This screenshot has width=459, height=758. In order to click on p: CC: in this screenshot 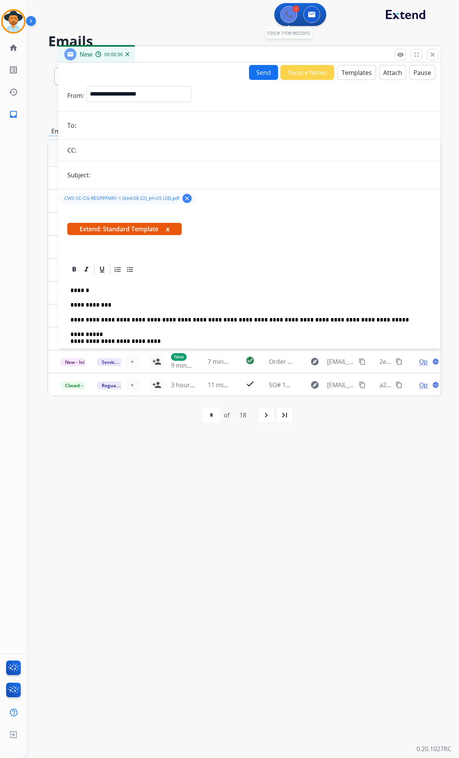, I will do `click(72, 150)`.